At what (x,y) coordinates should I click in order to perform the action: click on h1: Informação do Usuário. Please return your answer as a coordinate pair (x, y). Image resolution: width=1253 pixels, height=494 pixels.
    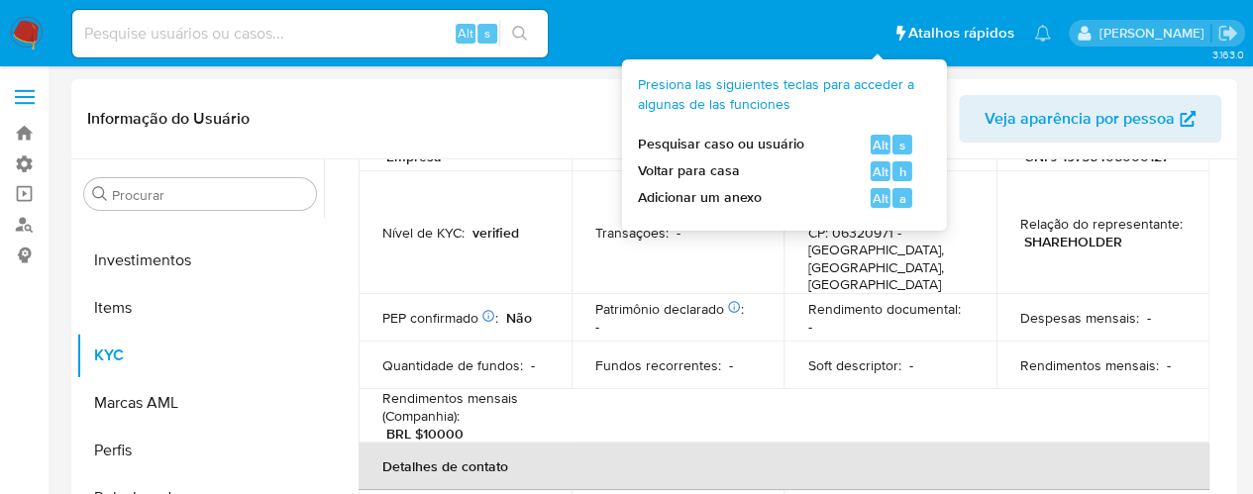
    Looking at the image, I should click on (168, 119).